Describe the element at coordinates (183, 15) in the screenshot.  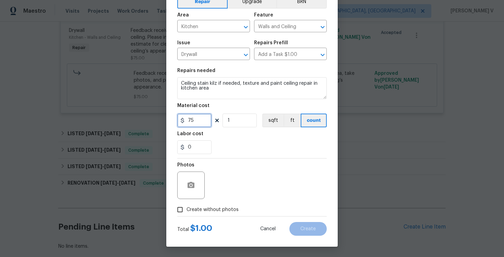
I see `h5: Area` at that location.